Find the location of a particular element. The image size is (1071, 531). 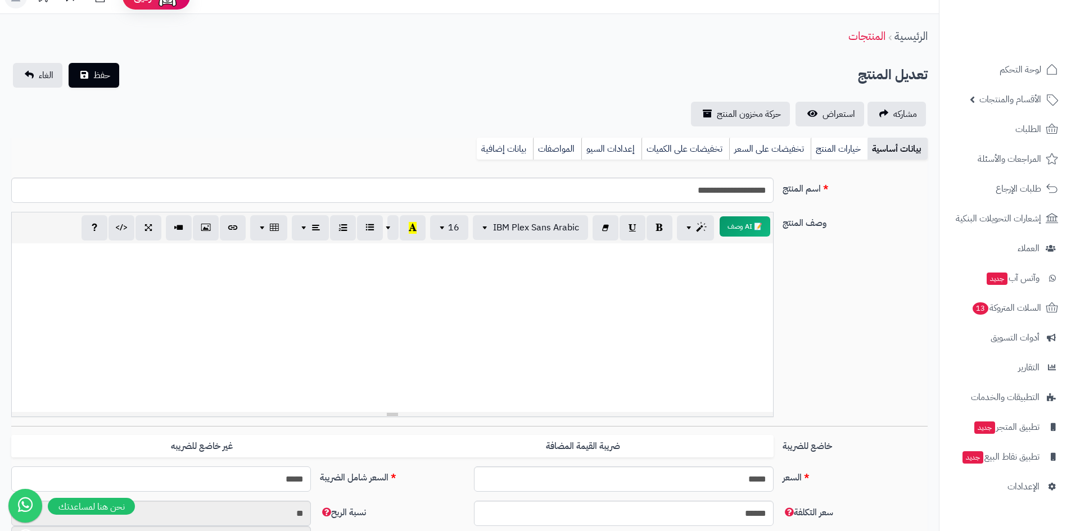

span: العملاء is located at coordinates (1028, 249).